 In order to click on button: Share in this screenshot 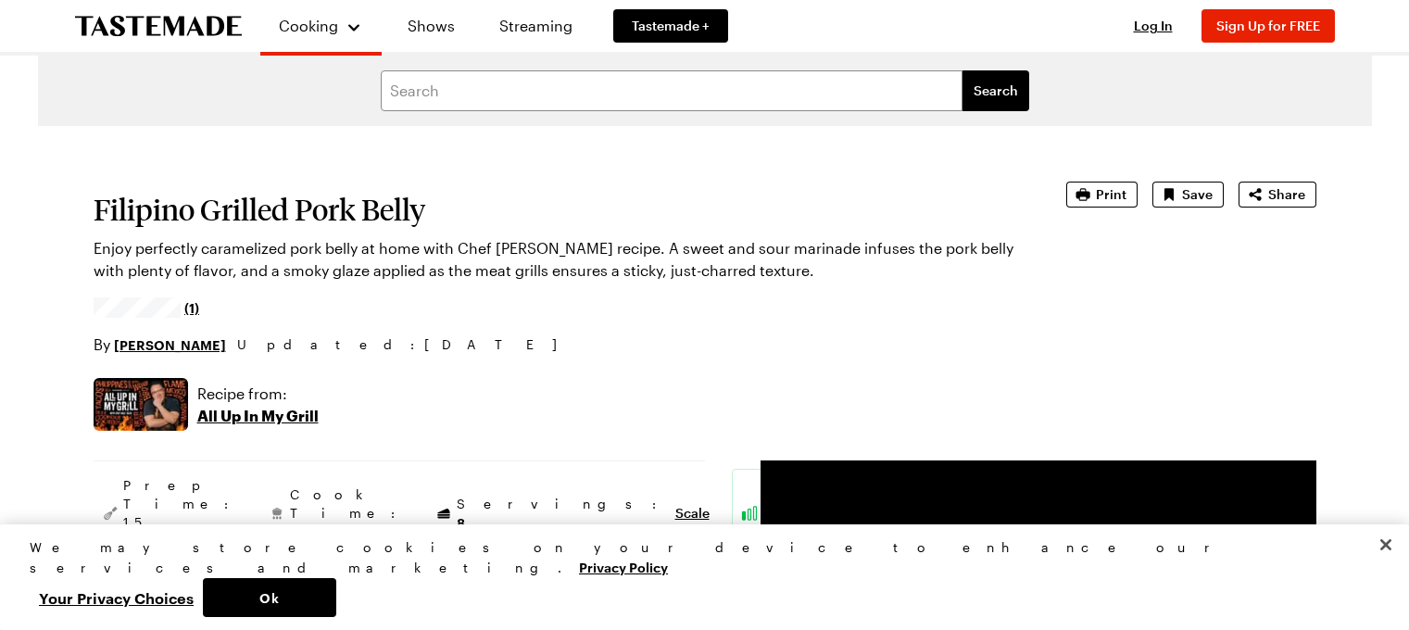, I will do `click(1278, 195)`.